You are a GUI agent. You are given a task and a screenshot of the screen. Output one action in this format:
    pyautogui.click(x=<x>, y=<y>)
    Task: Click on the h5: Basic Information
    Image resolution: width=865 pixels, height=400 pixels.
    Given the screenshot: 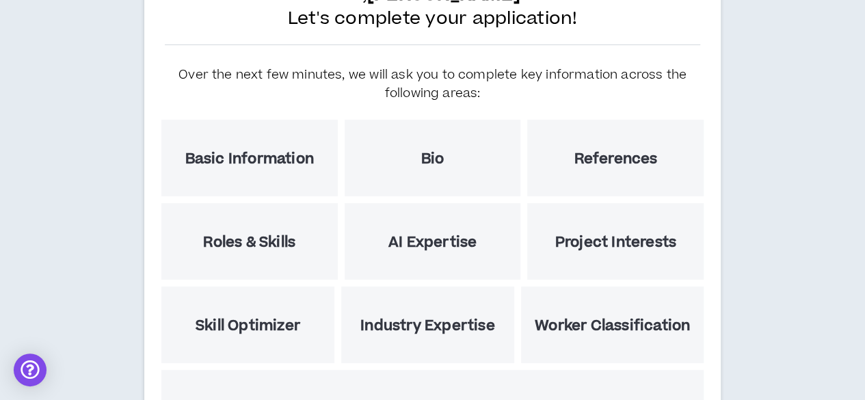 What is the action you would take?
    pyautogui.click(x=250, y=159)
    